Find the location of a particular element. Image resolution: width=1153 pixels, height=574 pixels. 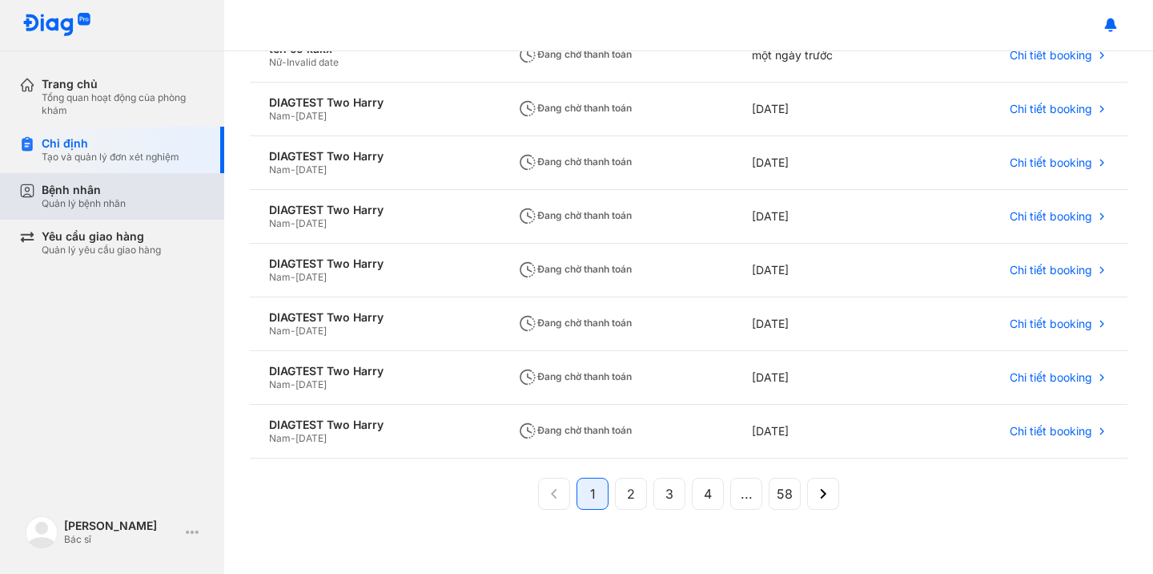

div: Quản lý yêu cầu giao hàng is located at coordinates (101, 250).